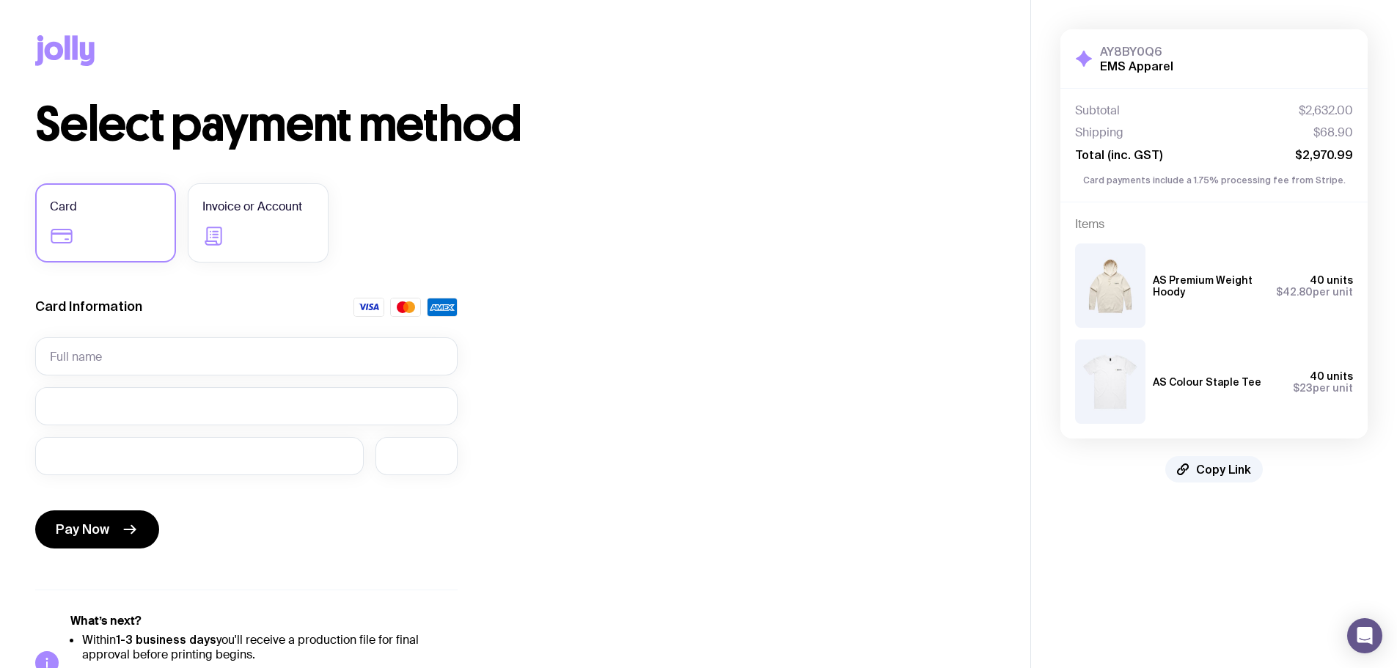 The height and width of the screenshot is (668, 1397). What do you see at coordinates (1326, 111) in the screenshot?
I see `span: $2,632.00` at bounding box center [1326, 111].